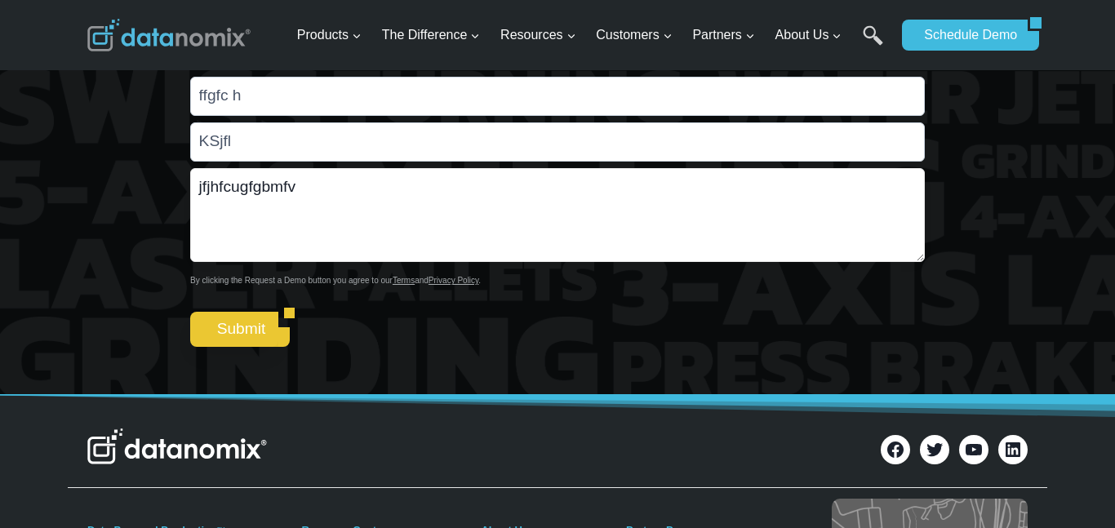 This screenshot has width=1115, height=528. I want to click on img: Datanomix, so click(169, 35).